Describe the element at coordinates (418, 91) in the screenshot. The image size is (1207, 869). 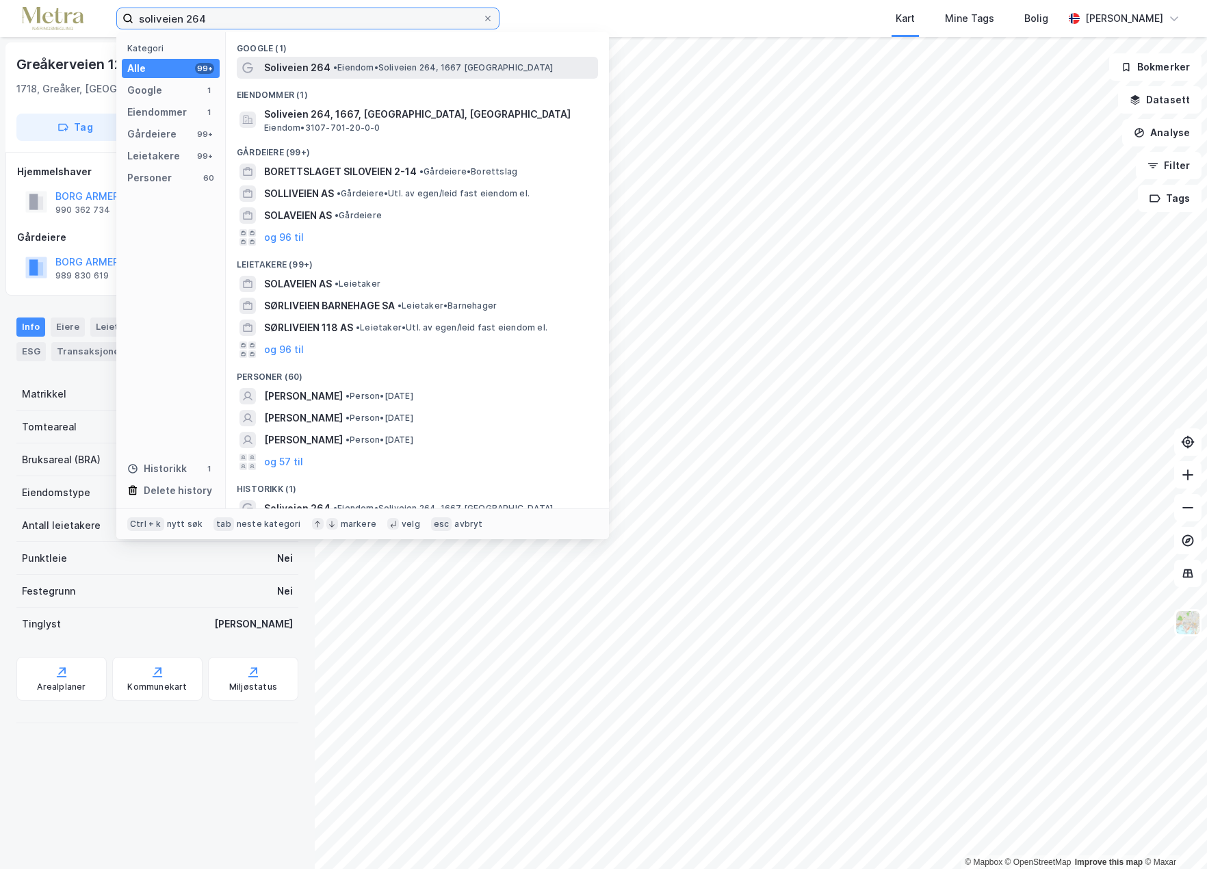
I see `div: Eiendommer (1)` at that location.